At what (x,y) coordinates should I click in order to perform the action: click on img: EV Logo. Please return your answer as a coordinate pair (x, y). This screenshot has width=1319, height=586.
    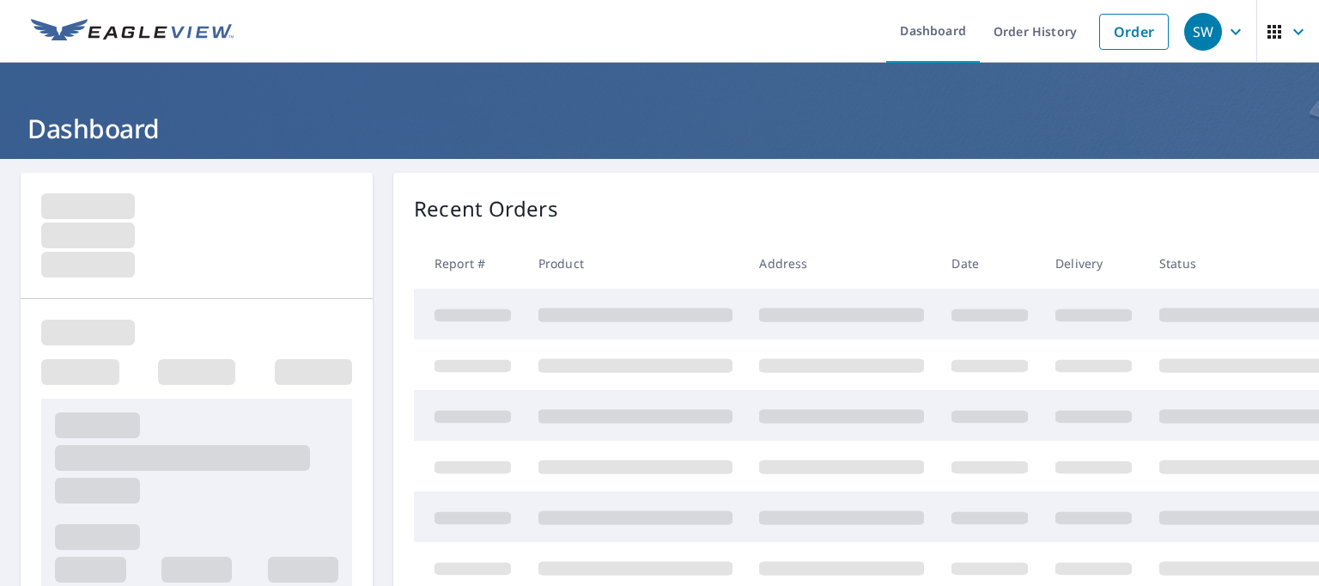
    Looking at the image, I should click on (132, 32).